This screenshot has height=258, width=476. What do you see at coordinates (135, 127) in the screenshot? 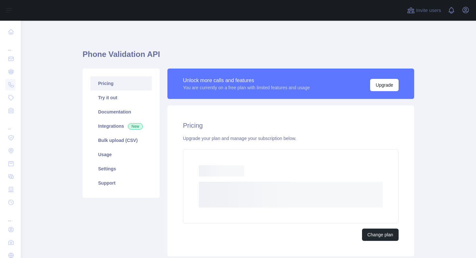
I see `span: New` at bounding box center [135, 127].